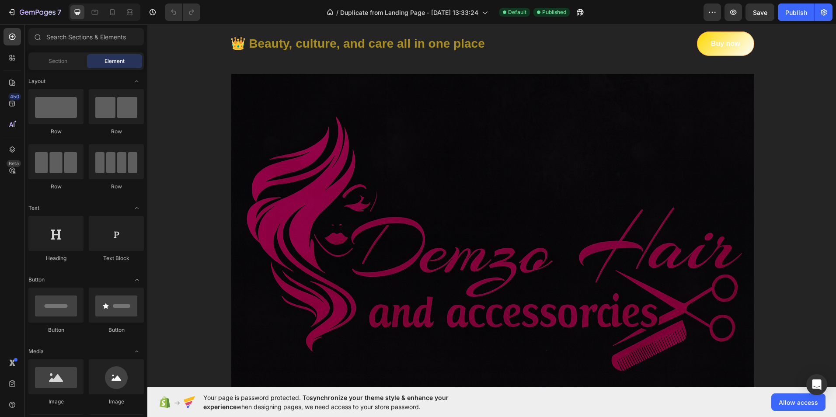 The height and width of the screenshot is (417, 836). What do you see at coordinates (760, 12) in the screenshot?
I see `span: Save` at bounding box center [760, 12].